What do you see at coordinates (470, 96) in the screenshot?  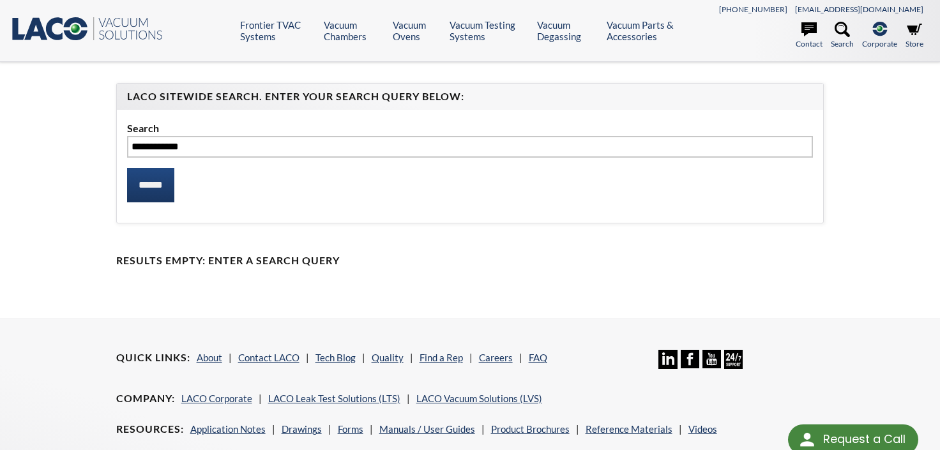 I see `h4: LACO Sitewide Search. Enter your Search Query Below:` at bounding box center [470, 96].